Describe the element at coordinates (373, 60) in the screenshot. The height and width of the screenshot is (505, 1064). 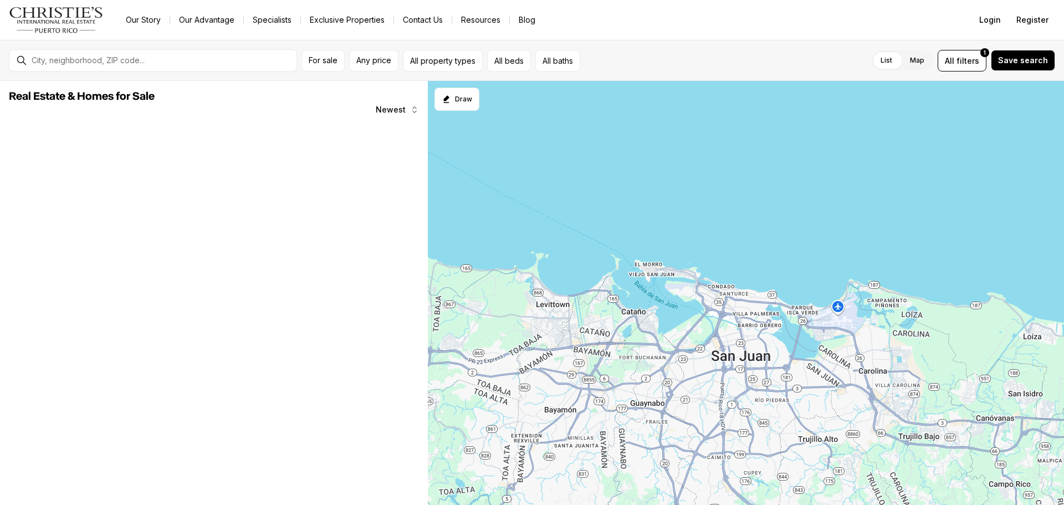
I see `button: Any price` at that location.